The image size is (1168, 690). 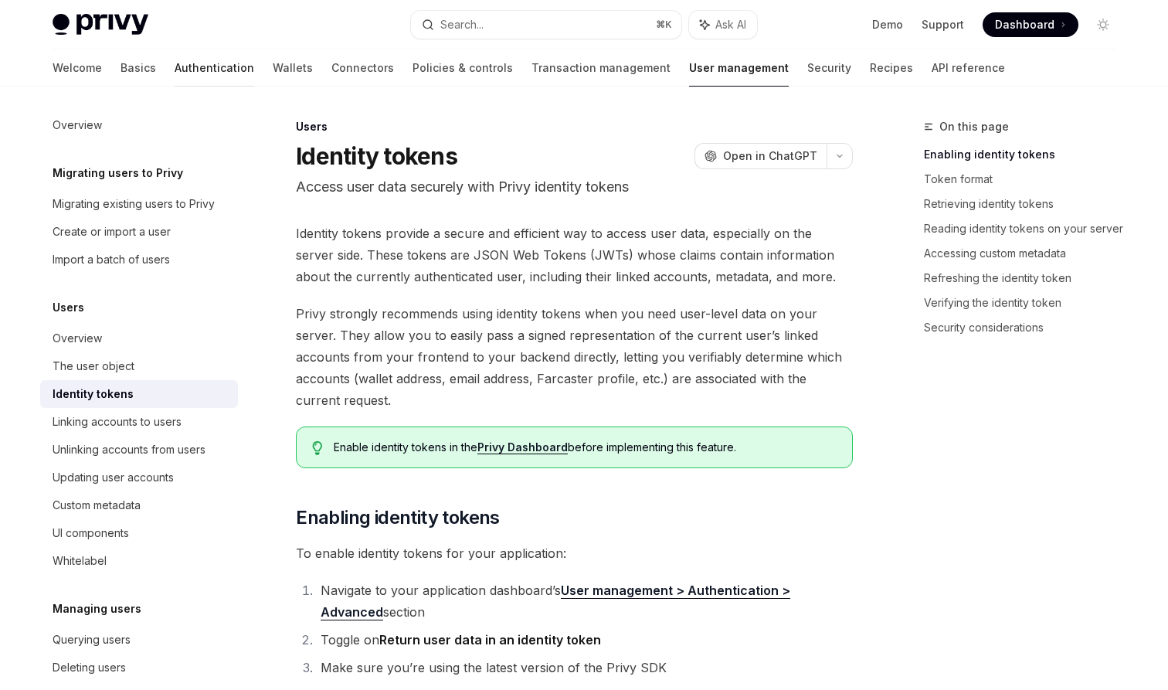 What do you see at coordinates (943, 25) in the screenshot?
I see `a: Support` at bounding box center [943, 25].